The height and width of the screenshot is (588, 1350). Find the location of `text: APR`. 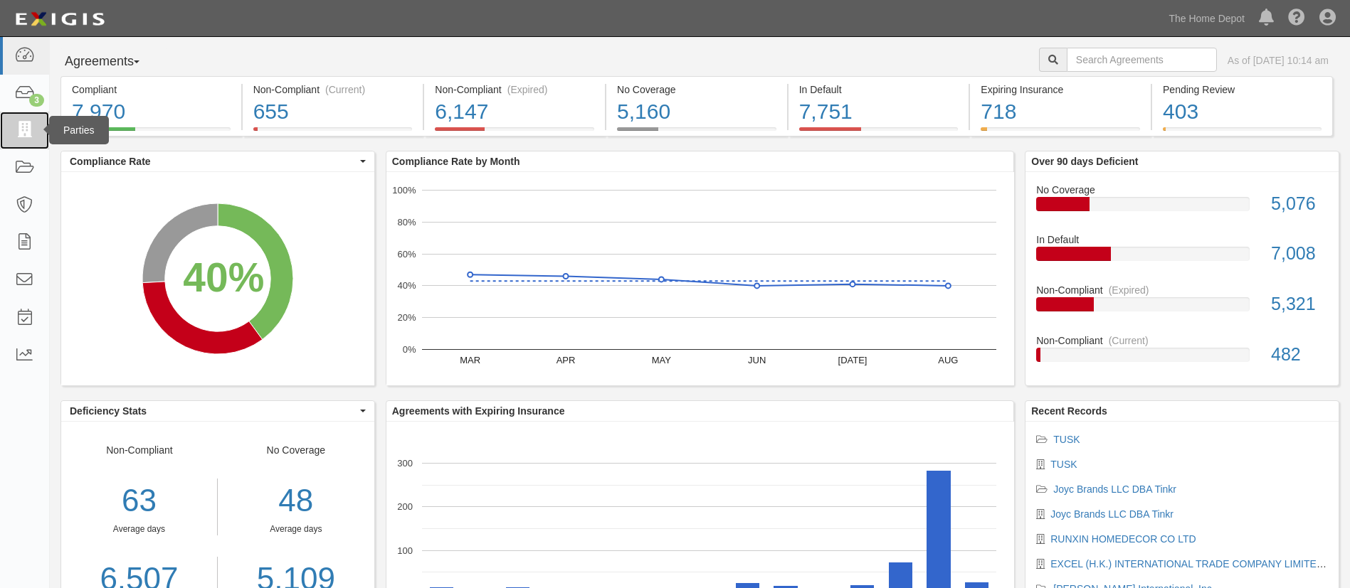

text: APR is located at coordinates (565, 360).